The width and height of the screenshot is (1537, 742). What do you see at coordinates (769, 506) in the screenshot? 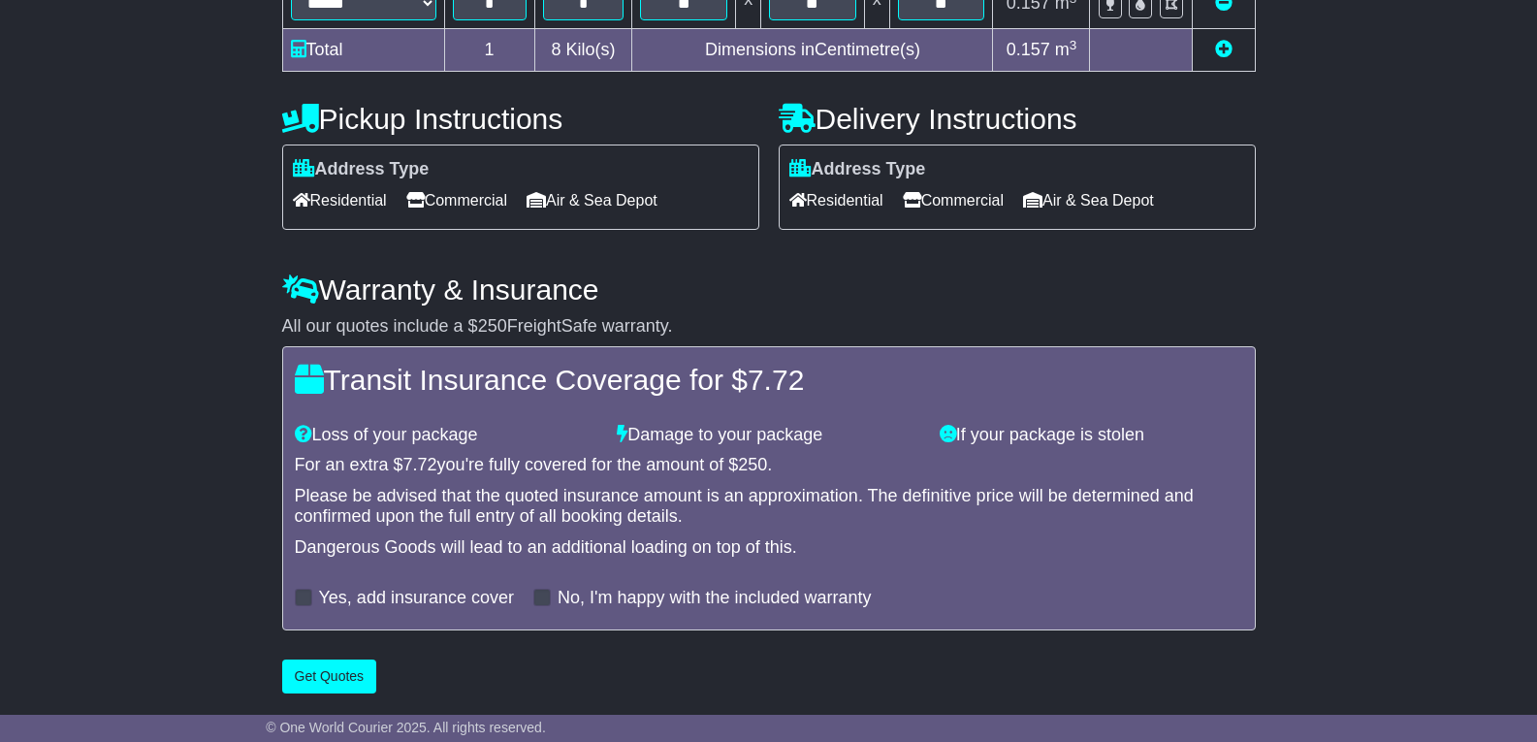
I see `div: Please be advised that the quoted insurance amount is an approximation. The definitive price will...` at bounding box center [769, 506].